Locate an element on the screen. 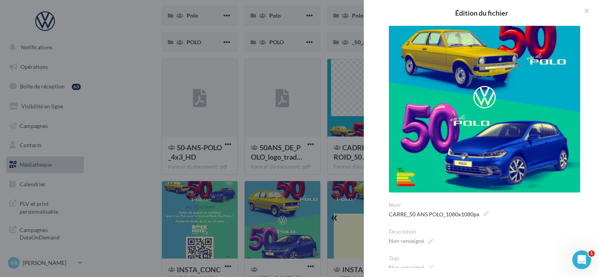 This screenshot has height=277, width=599. div: Description is located at coordinates (484, 232).